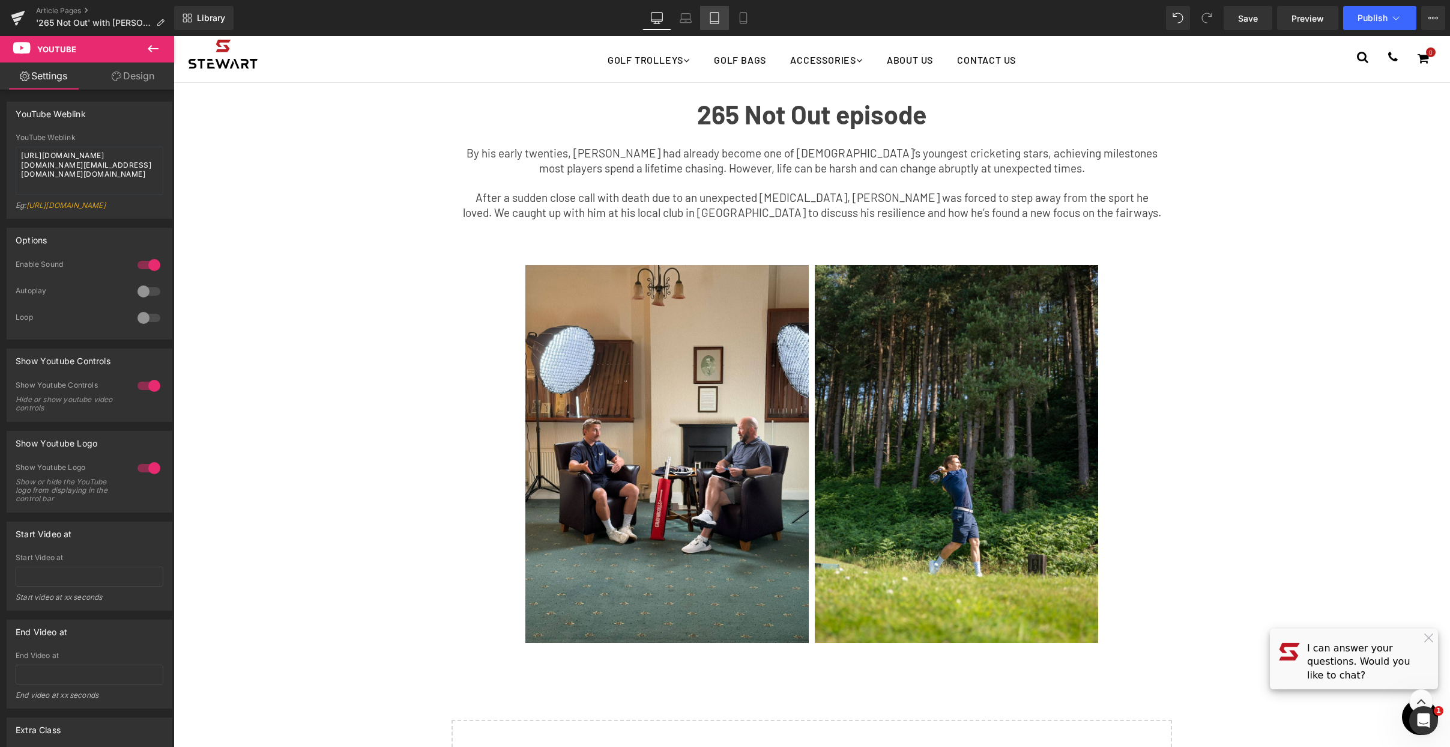 The image size is (1450, 747). What do you see at coordinates (1373, 18) in the screenshot?
I see `span: Publish` at bounding box center [1373, 18].